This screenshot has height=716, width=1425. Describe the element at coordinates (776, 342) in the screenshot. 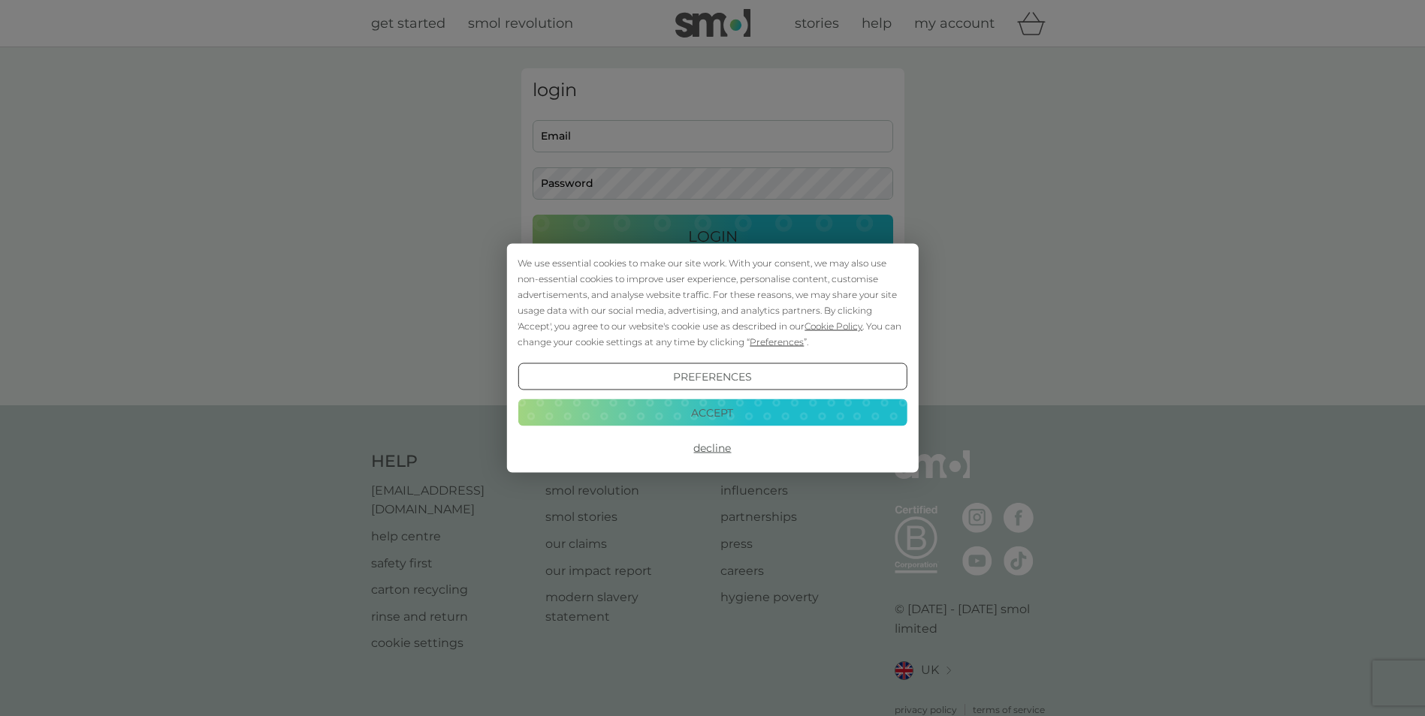

I see `span: Preferences` at that location.